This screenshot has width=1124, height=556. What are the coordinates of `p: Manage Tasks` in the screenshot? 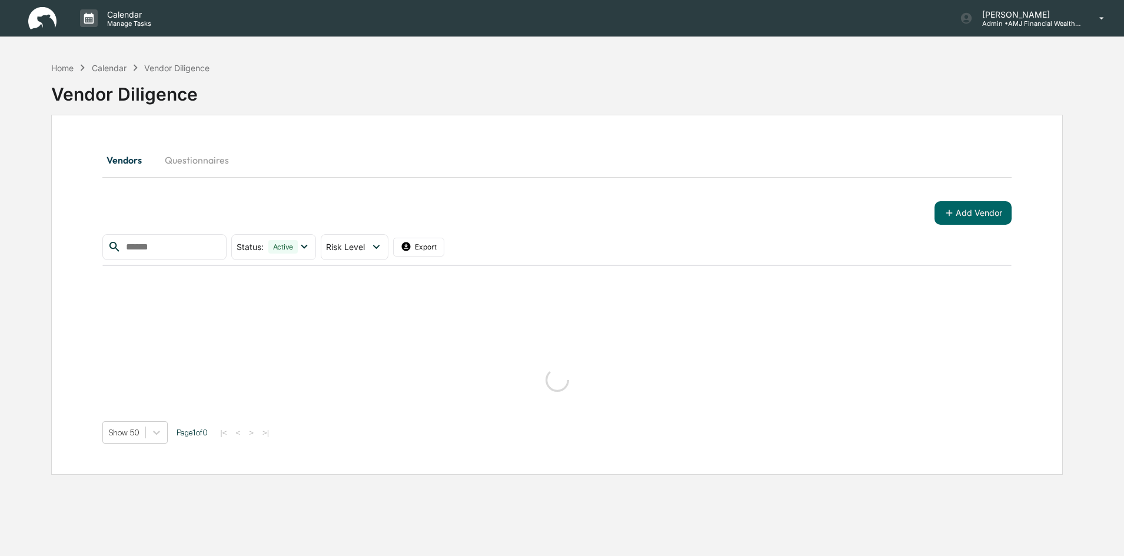 It's located at (127, 24).